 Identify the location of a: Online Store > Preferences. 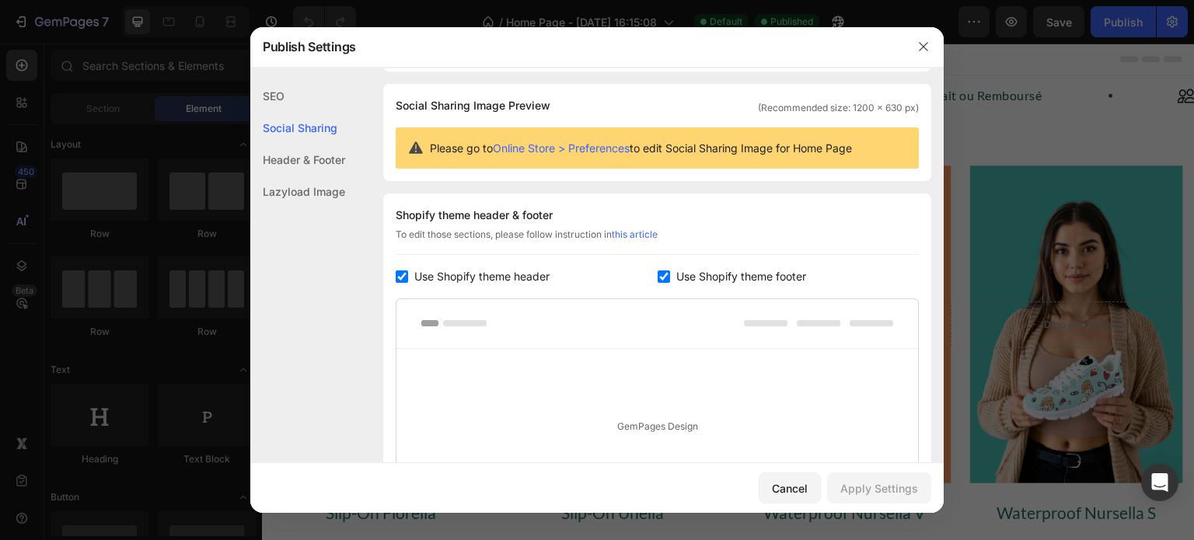
(561, 148).